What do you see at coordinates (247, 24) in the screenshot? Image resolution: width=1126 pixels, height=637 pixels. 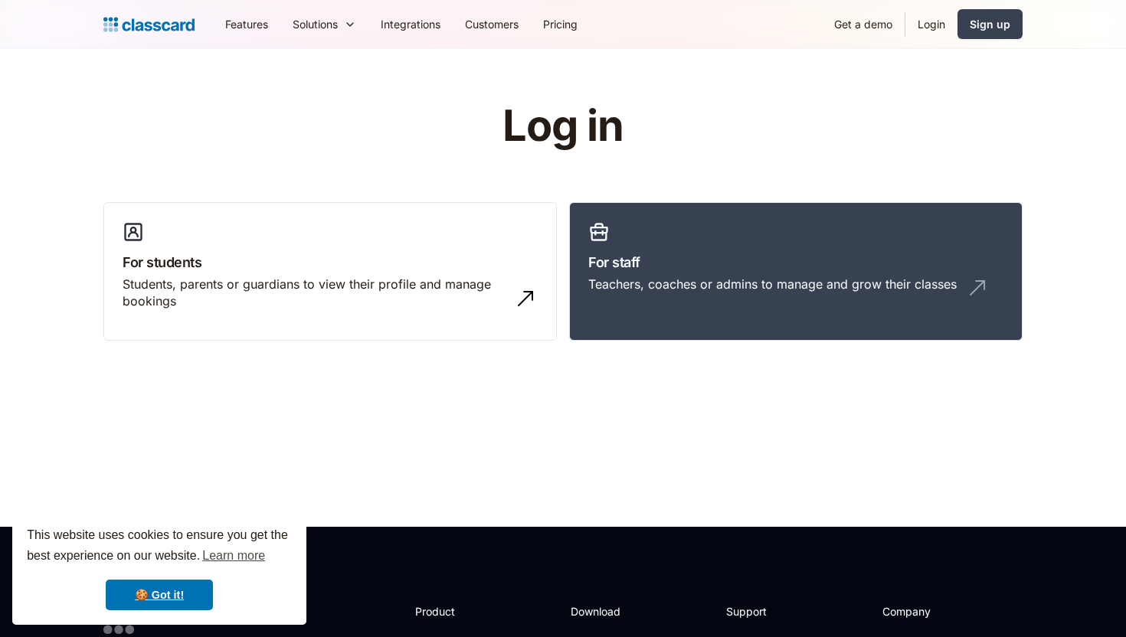 I see `a: Features` at bounding box center [247, 24].